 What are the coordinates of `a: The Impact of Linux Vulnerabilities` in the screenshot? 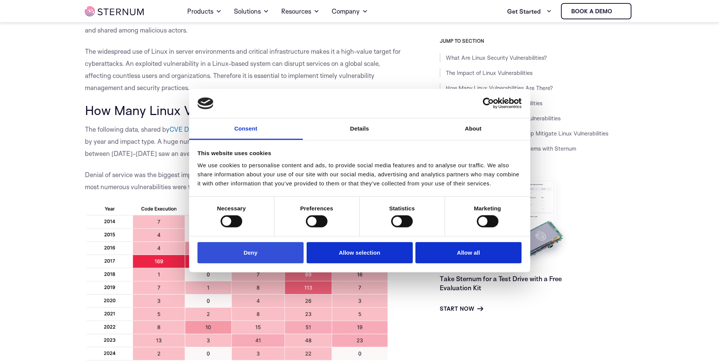 It's located at (489, 73).